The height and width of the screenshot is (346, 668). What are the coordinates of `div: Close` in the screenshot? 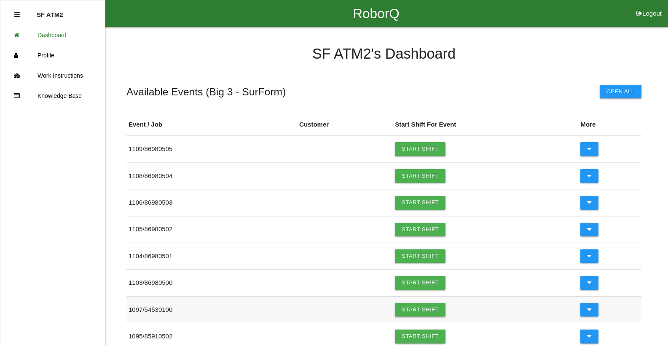 It's located at (17, 15).